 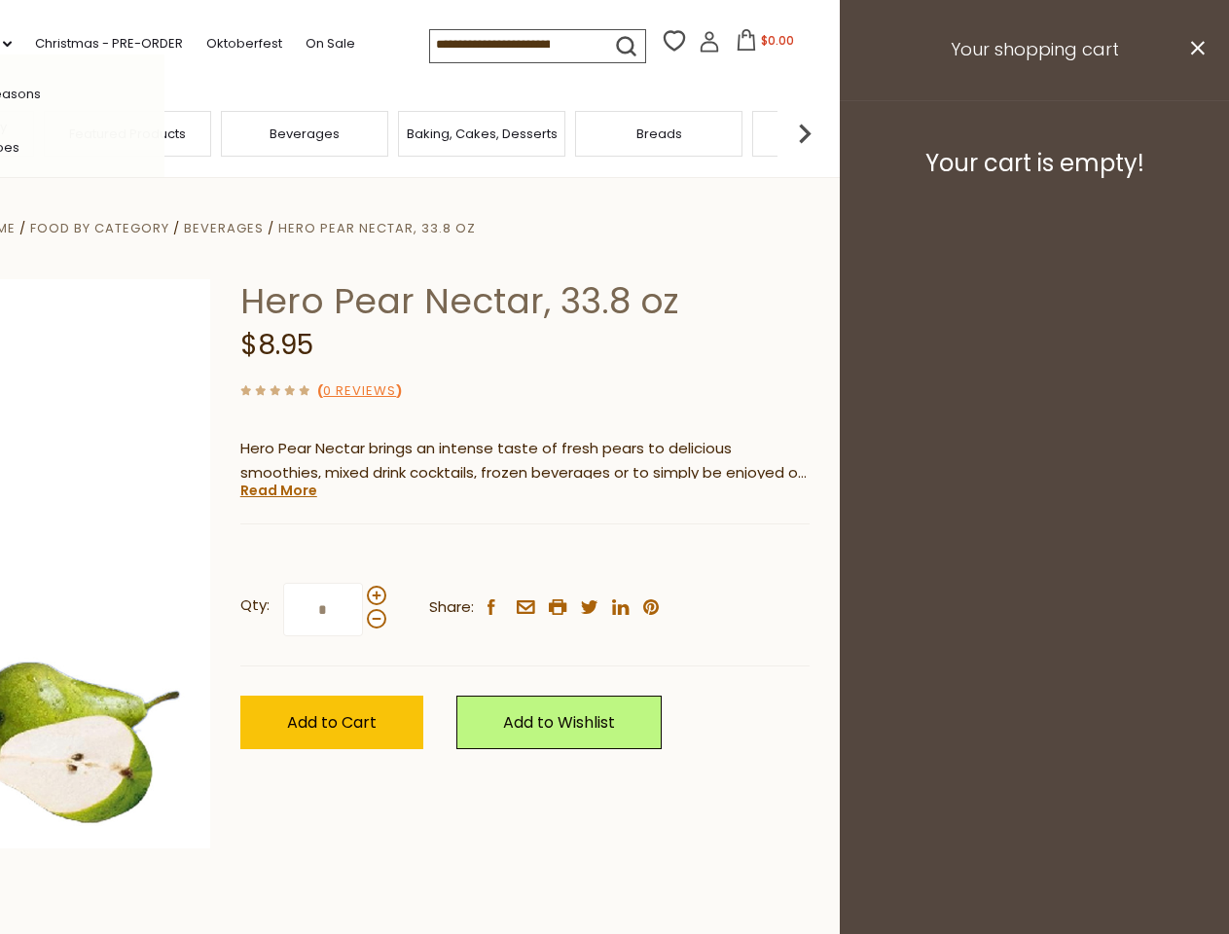 I want to click on span: Breads, so click(x=659, y=133).